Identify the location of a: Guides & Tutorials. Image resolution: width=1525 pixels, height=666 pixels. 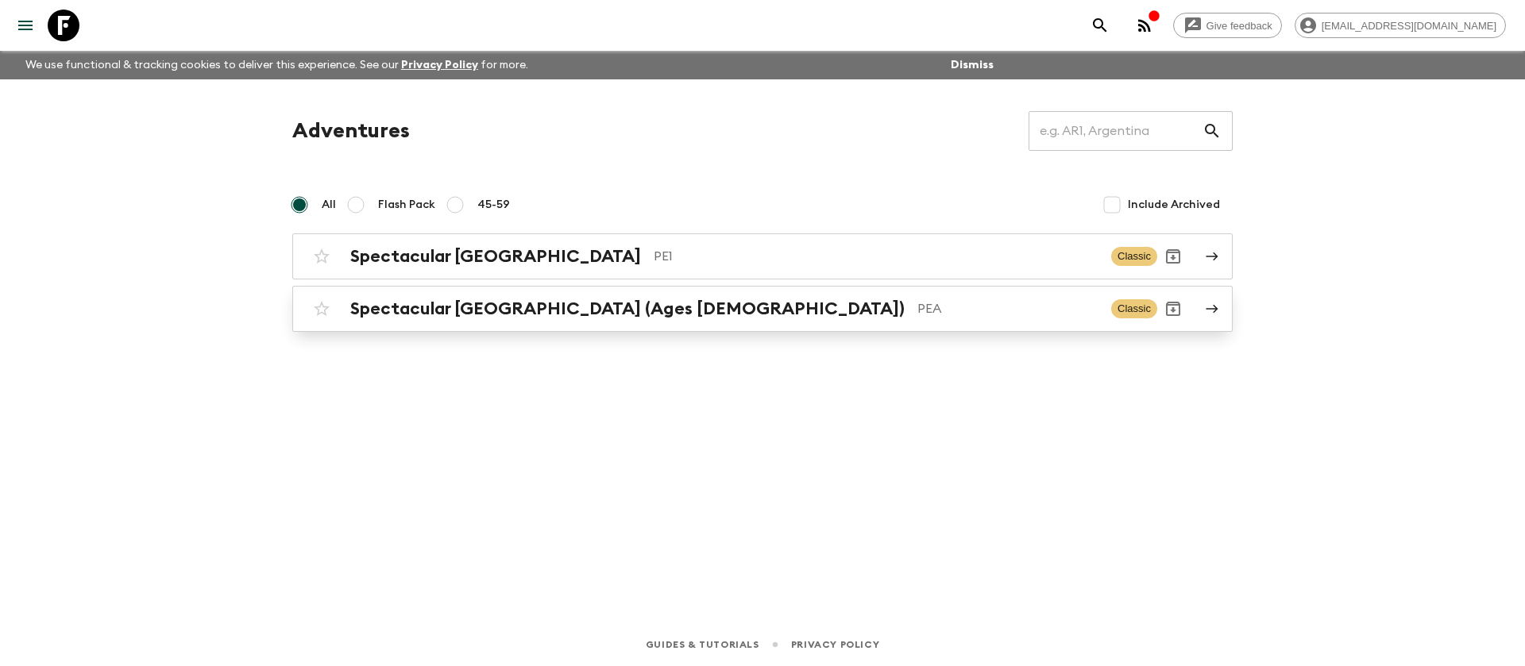
(702, 645).